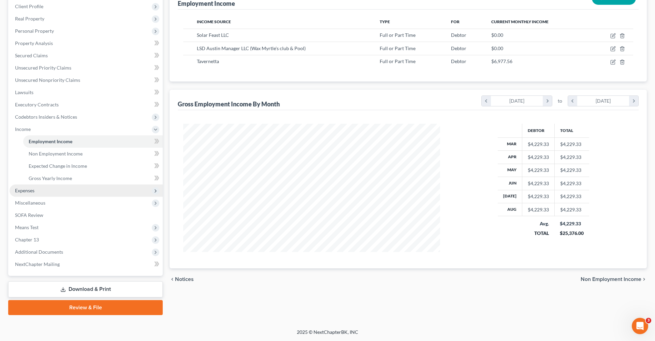 This screenshot has width=655, height=341. I want to click on th: Mar, so click(510, 144).